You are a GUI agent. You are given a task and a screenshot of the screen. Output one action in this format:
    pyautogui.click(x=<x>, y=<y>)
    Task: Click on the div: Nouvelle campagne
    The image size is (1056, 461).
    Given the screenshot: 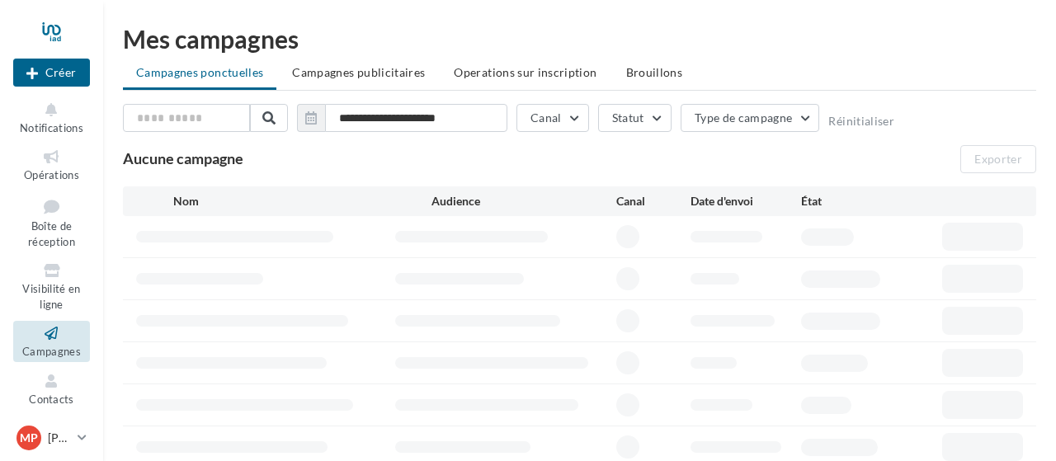 What is the action you would take?
    pyautogui.click(x=51, y=73)
    